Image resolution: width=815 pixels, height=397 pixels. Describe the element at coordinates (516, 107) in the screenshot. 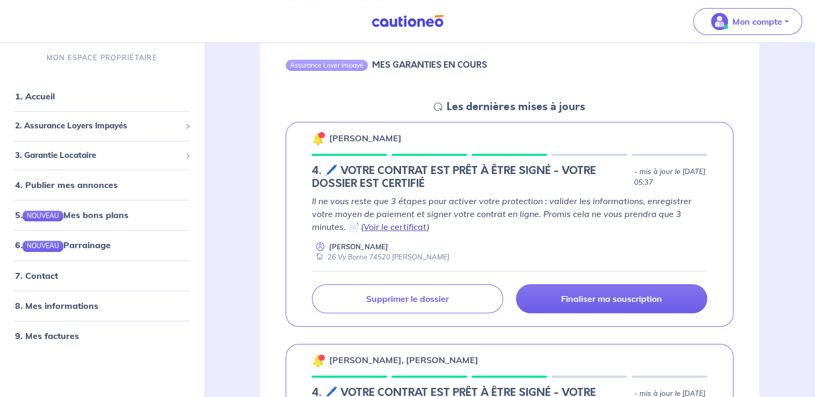

I see `h5: Les dernières mises à jours` at that location.